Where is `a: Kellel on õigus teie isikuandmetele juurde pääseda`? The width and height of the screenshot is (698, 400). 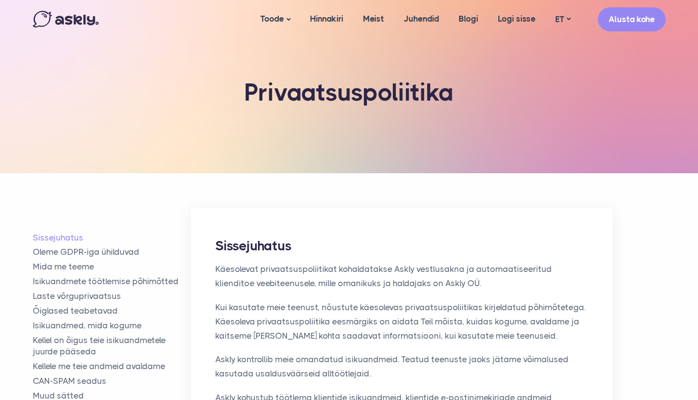 a: Kellel on õigus teie isikuandmetele juurde pääseda is located at coordinates (112, 346).